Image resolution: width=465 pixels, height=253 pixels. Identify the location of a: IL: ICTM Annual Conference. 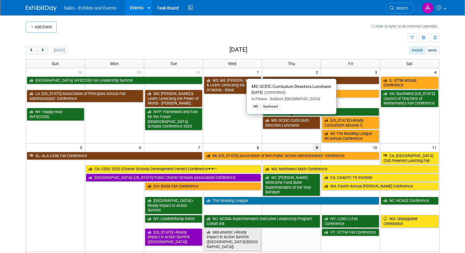
(409, 83).